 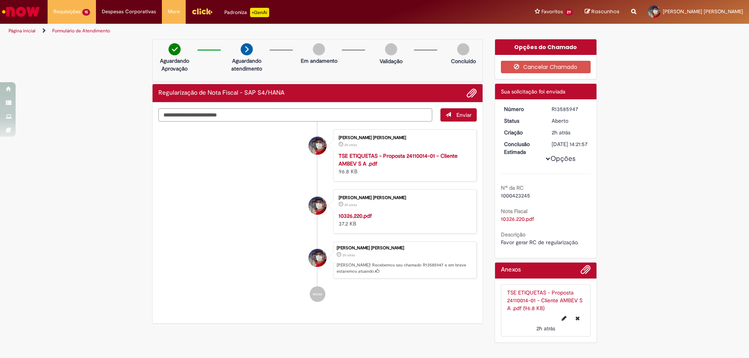 What do you see at coordinates (403, 164) in the screenshot?
I see `div: 96.8 KB` at bounding box center [403, 164].